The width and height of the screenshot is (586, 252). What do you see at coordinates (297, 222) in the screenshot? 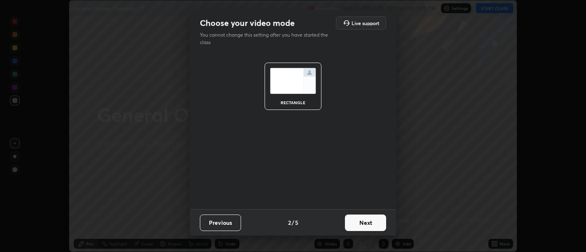
I see `h4: 5` at bounding box center [297, 222].